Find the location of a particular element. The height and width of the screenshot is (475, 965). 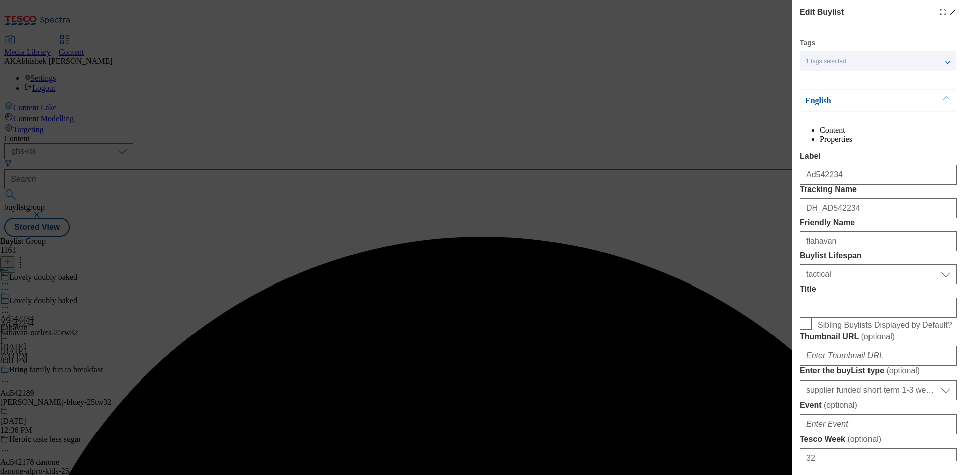

label: Enter the buyList type is located at coordinates (878, 371).